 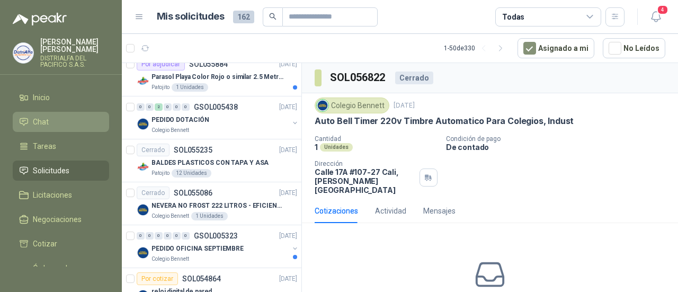 I want to click on span: Inicio, so click(x=41, y=97).